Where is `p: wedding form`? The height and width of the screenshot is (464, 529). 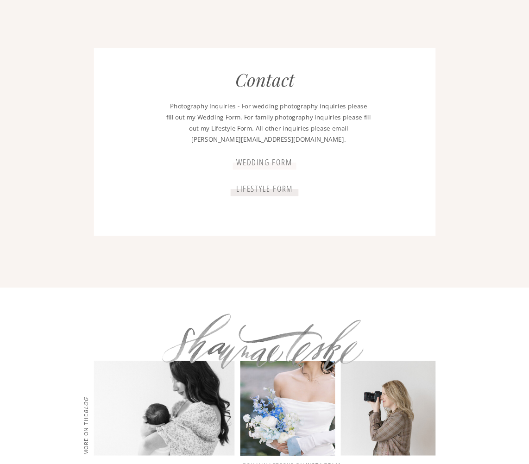
p: wedding form is located at coordinates (264, 162).